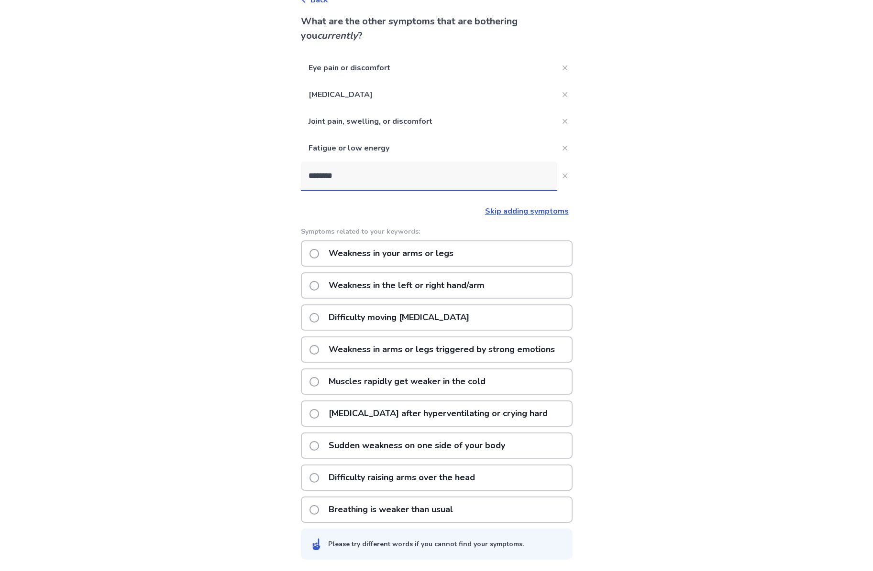  What do you see at coordinates (402, 478) in the screenshot?
I see `p: Difficulty raising arms over the head` at bounding box center [402, 478].